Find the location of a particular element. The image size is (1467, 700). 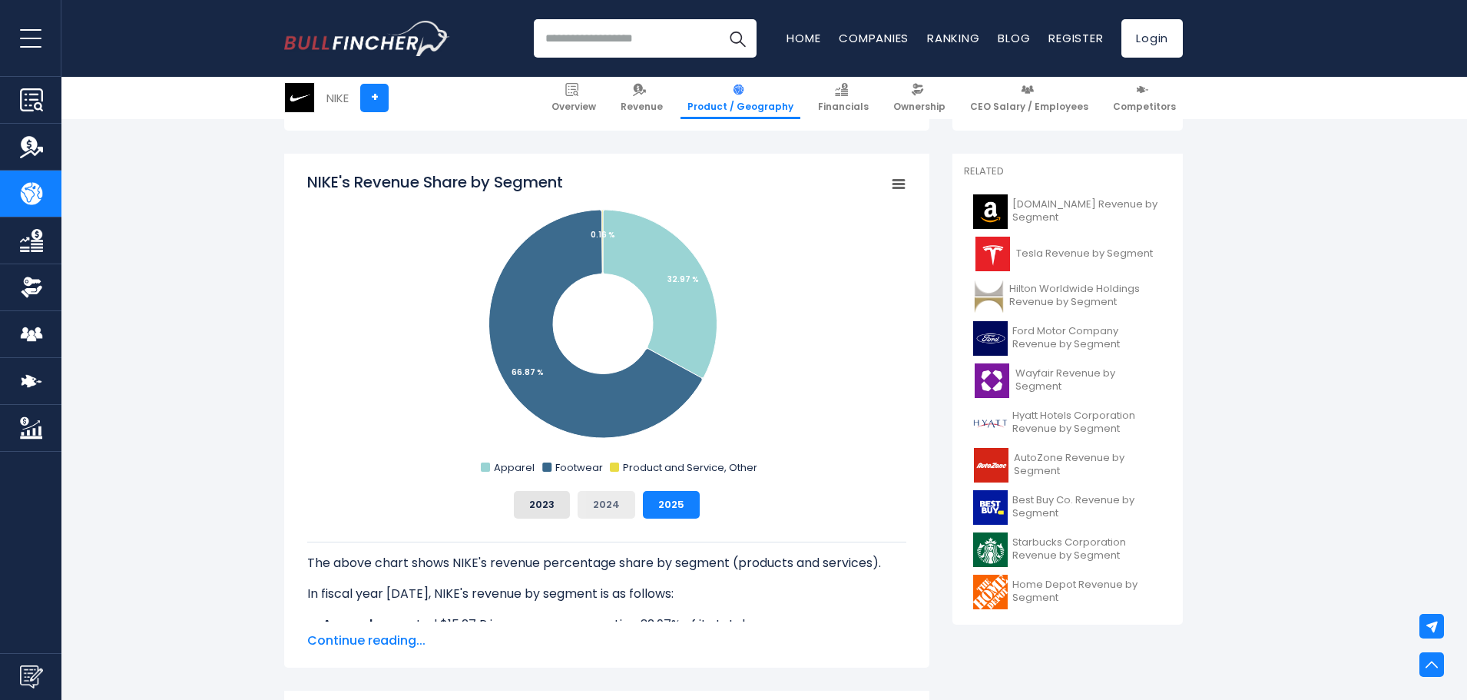

span: Overview is located at coordinates (574, 107).